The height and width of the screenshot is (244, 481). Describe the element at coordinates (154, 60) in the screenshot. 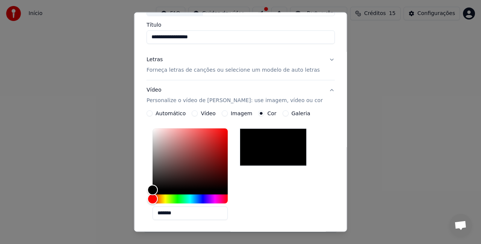

I see `div: Letras` at that location.